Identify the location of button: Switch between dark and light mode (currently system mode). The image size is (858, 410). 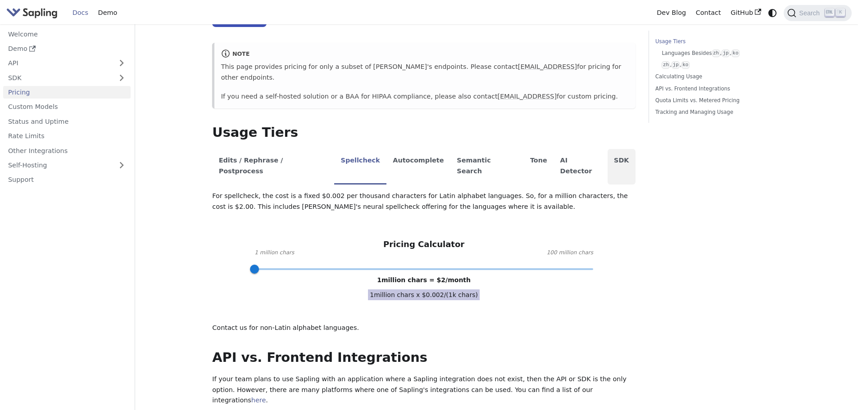
(772, 13).